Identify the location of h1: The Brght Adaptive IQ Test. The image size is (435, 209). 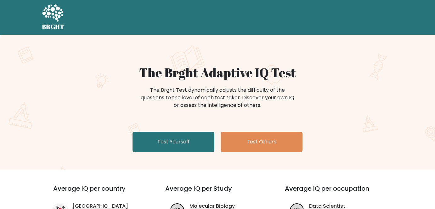
(217, 72).